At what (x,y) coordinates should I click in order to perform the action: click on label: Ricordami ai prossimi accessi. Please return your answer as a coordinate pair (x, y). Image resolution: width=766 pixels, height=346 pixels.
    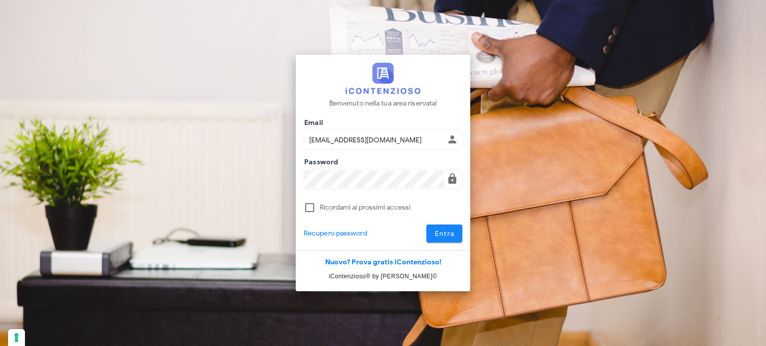
    Looking at the image, I should click on (391, 208).